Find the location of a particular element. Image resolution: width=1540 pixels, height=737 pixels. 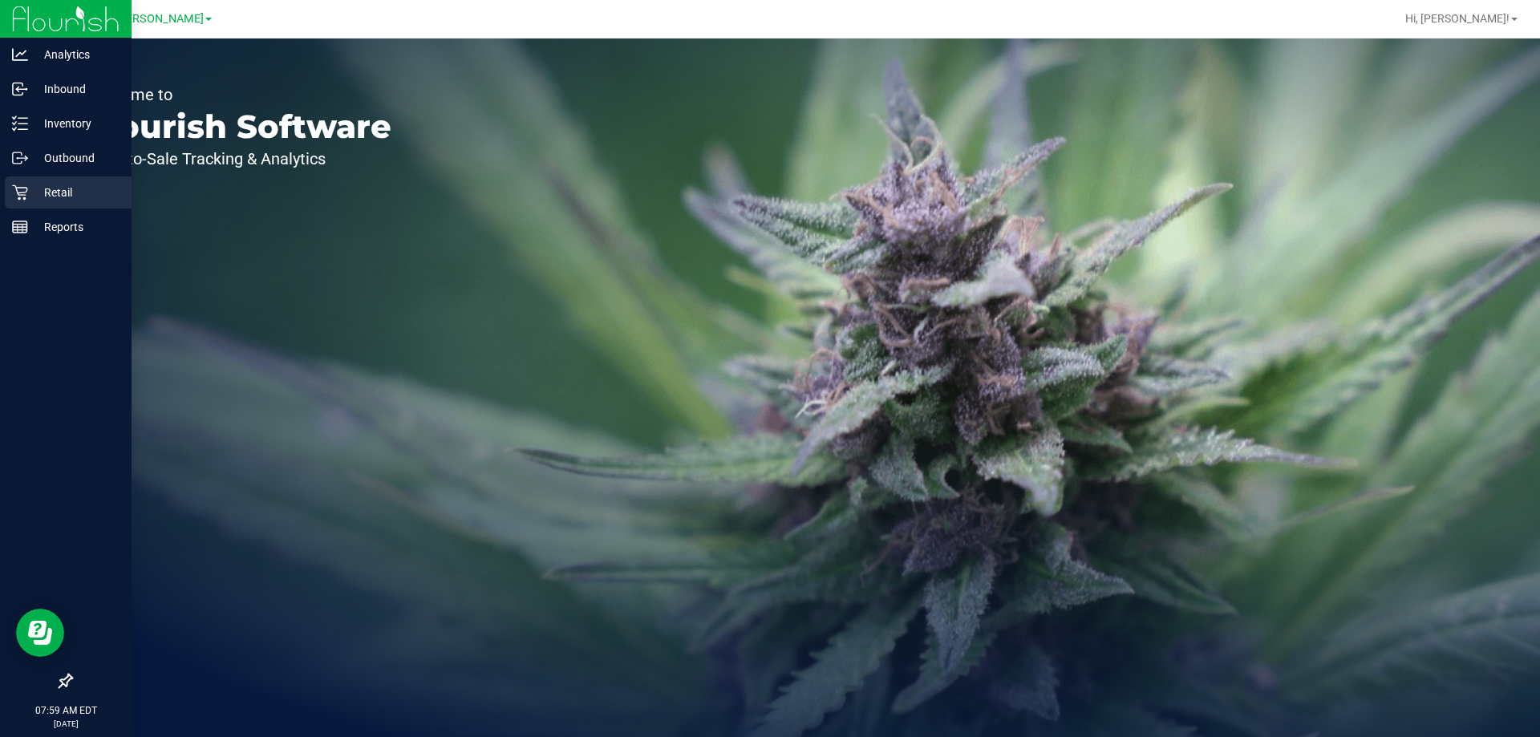

inline-svg: Inventory is located at coordinates (20, 124).